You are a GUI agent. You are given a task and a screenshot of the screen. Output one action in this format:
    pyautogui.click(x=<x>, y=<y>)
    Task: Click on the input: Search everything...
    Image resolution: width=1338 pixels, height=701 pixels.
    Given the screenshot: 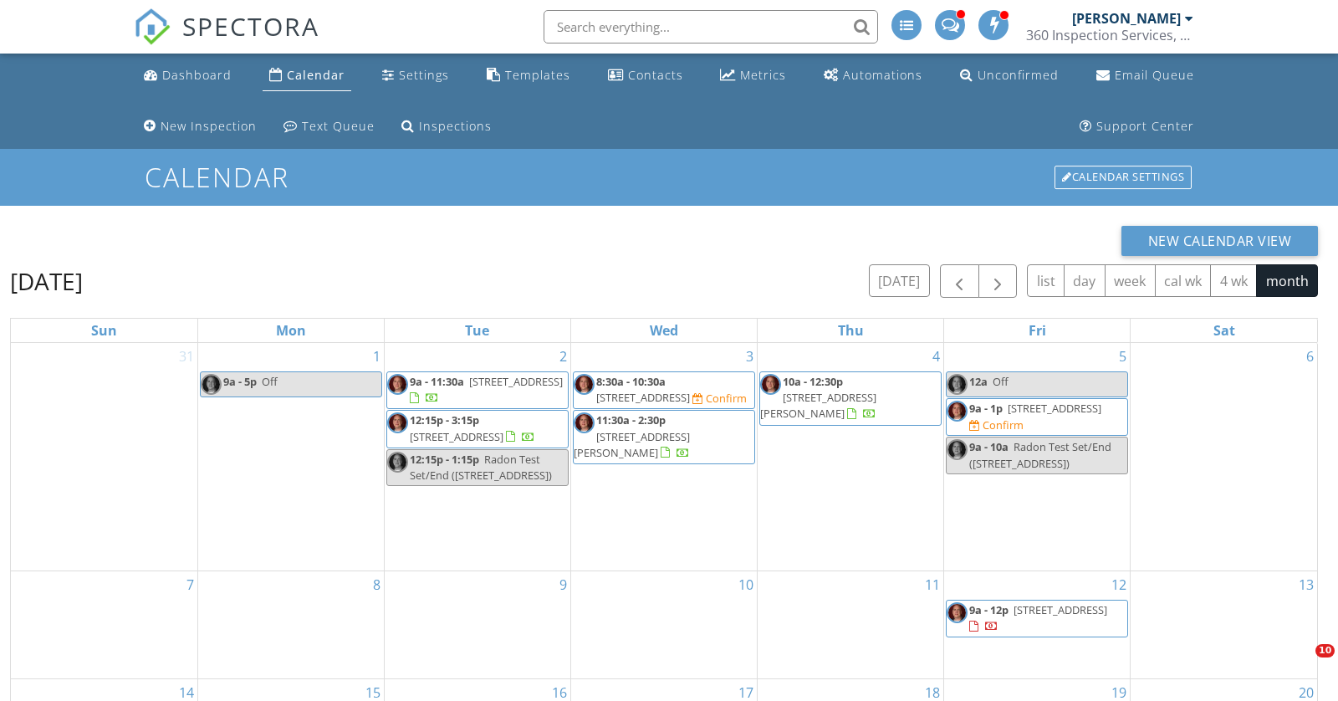 What is the action you would take?
    pyautogui.click(x=711, y=27)
    